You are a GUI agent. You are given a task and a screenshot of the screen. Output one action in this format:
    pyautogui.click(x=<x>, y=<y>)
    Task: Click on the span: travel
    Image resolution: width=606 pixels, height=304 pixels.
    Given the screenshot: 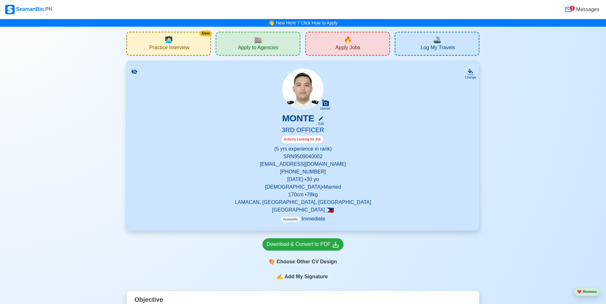 What is the action you would take?
    pyautogui.click(x=437, y=40)
    